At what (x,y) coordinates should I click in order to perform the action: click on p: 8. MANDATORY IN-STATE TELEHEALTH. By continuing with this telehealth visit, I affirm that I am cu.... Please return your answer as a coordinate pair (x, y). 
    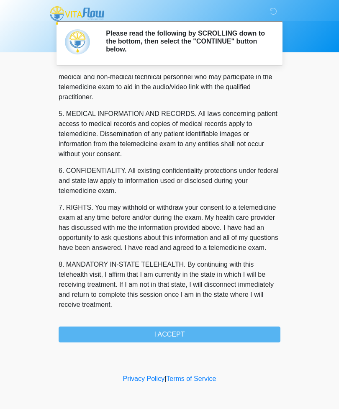
    Looking at the image, I should click on (170, 285).